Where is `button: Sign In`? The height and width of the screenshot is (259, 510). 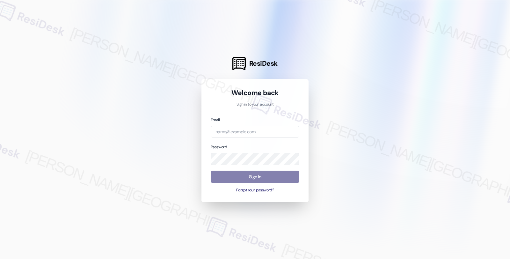
button: Sign In is located at coordinates (255, 177).